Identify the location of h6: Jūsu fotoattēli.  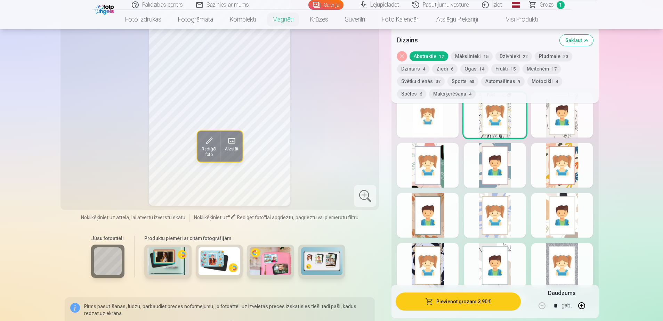
(108, 238).